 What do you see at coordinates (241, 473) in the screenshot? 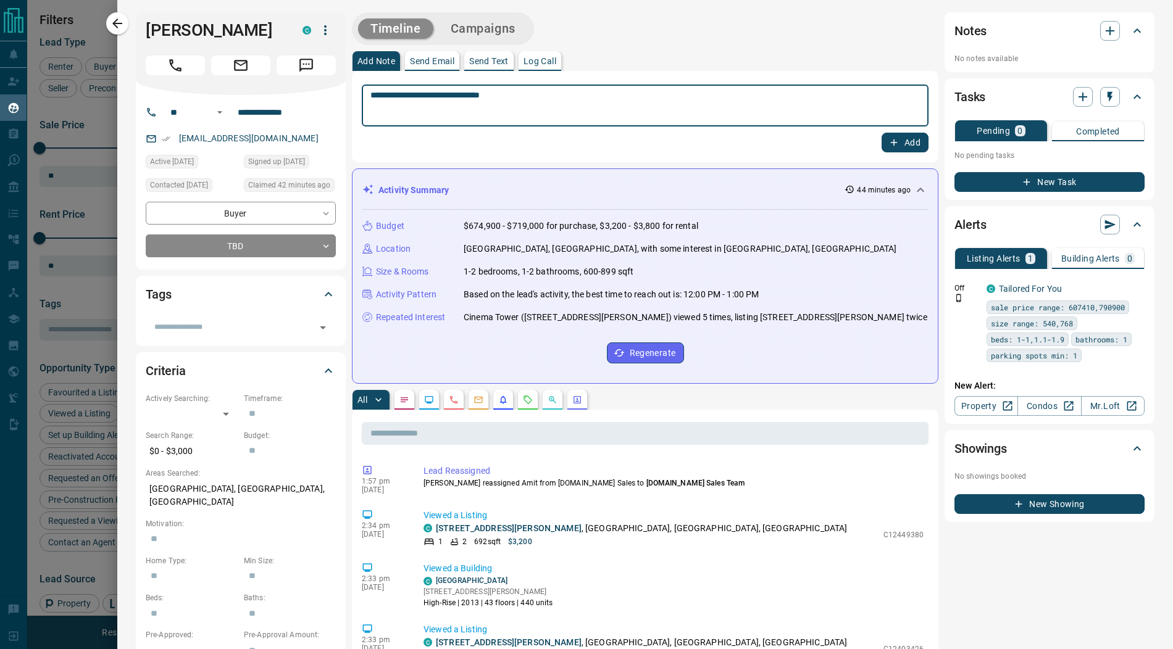
I see `p: Areas Searched:` at bounding box center [241, 473].